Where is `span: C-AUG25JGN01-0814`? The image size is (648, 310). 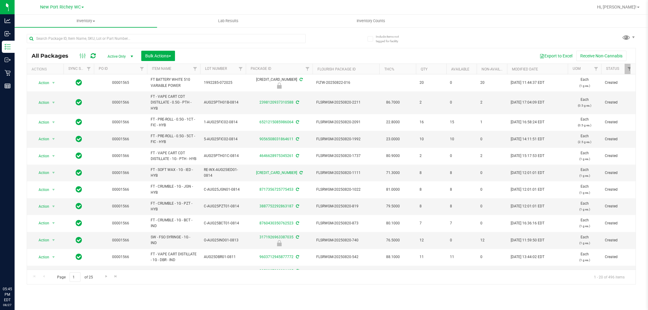 span: C-AUG25JGN01-0814 is located at coordinates (223, 189).